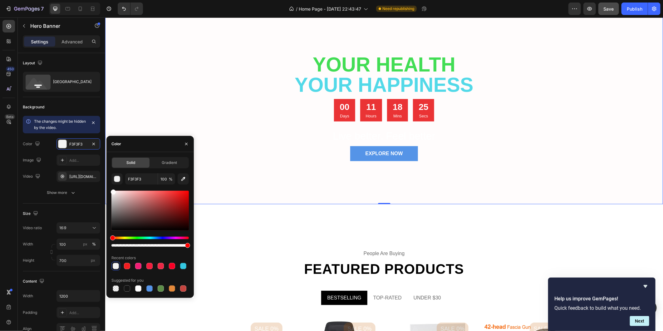  Describe the element at coordinates (32, 160) in the screenshot. I see `div: Image` at that location.